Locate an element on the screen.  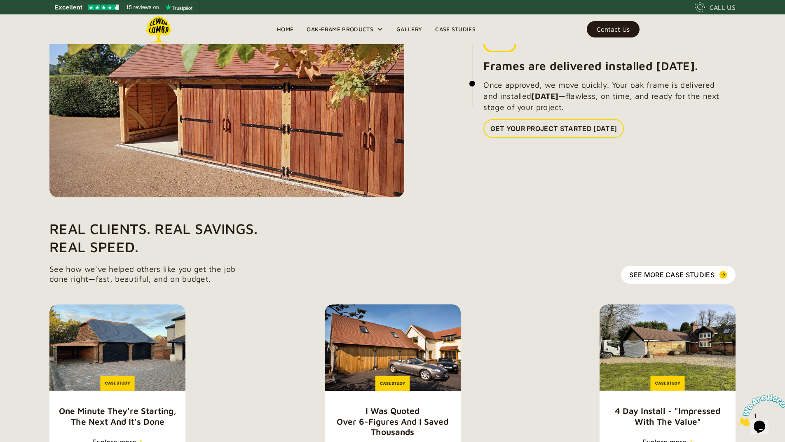
a: Contact Us is located at coordinates (613, 29).